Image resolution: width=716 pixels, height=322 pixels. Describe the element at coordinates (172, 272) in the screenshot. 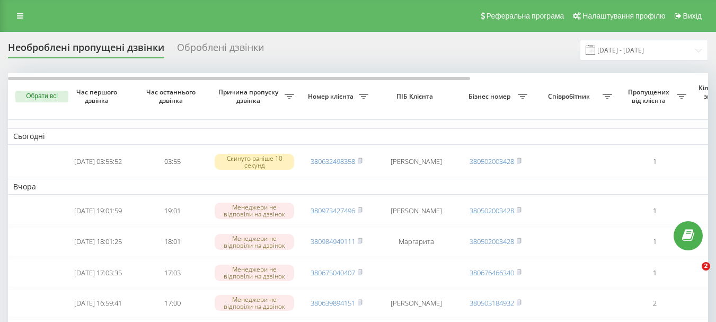

I see `td: 17:03` at that location.